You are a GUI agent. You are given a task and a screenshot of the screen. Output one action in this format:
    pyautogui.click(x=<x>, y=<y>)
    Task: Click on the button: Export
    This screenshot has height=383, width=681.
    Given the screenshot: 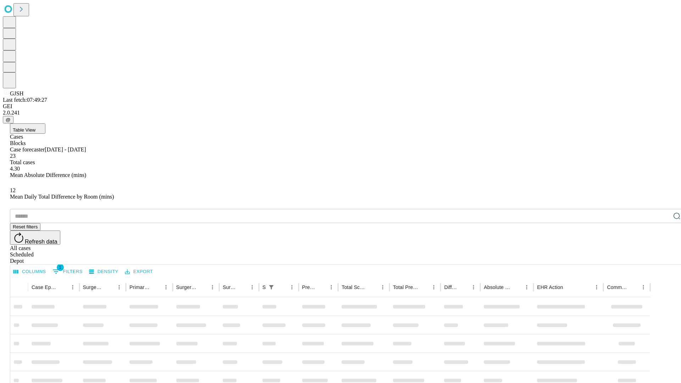 What is the action you would take?
    pyautogui.click(x=139, y=272)
    